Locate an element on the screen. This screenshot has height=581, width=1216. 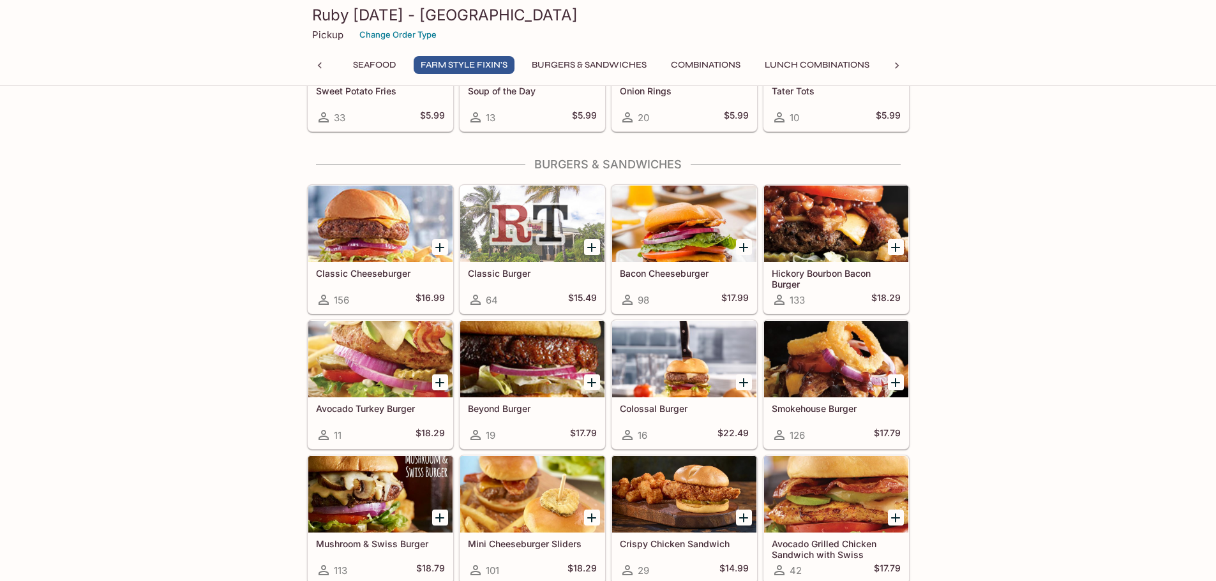
div: Mushroom & Swiss Burger is located at coordinates (380, 495).